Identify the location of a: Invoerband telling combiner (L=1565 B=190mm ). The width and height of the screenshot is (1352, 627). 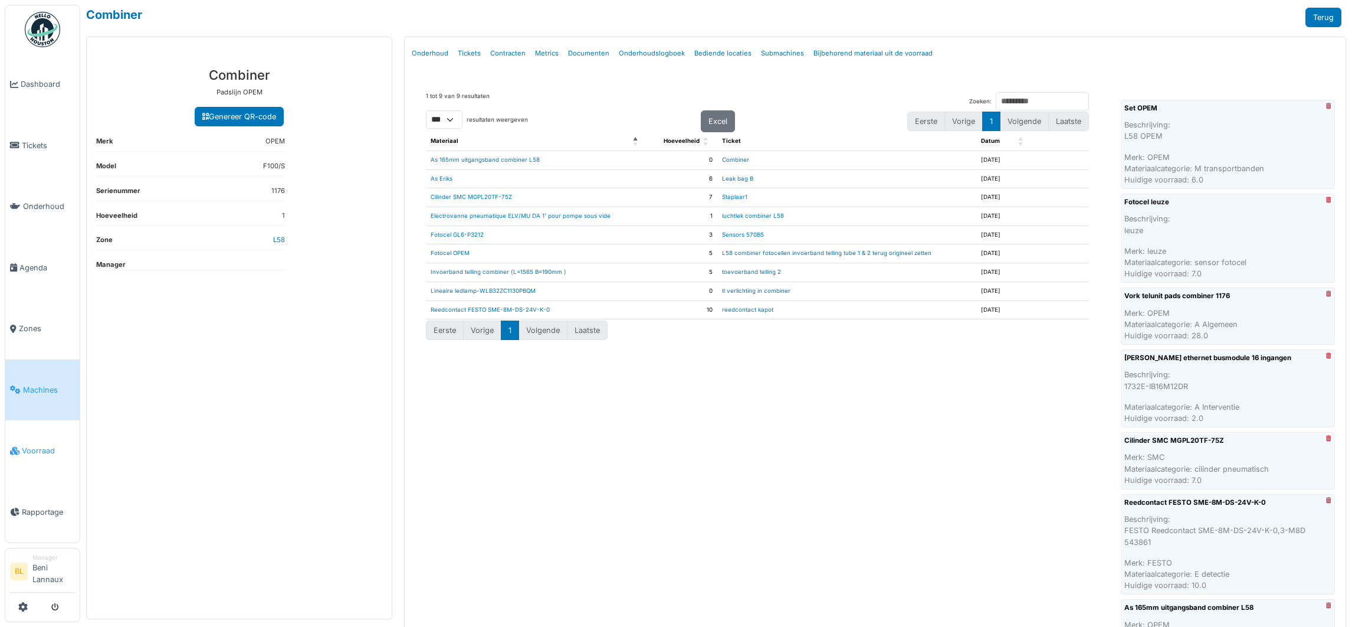
(499, 271).